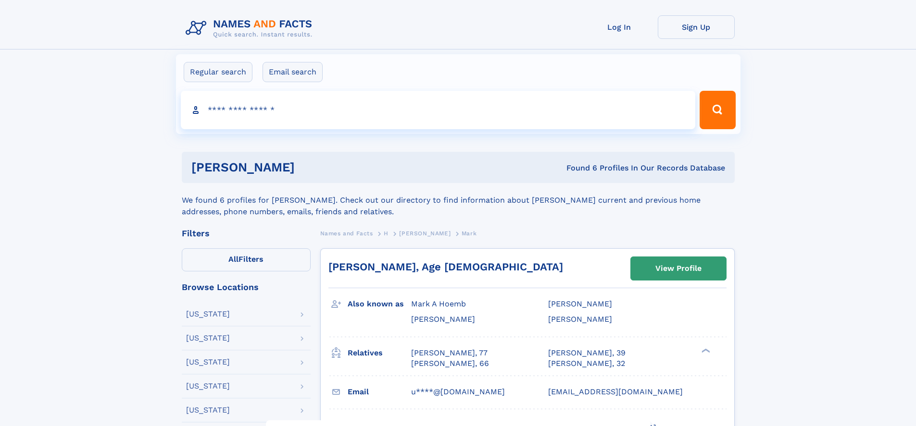  Describe the element at coordinates (233, 259) in the screenshot. I see `span: All` at that location.